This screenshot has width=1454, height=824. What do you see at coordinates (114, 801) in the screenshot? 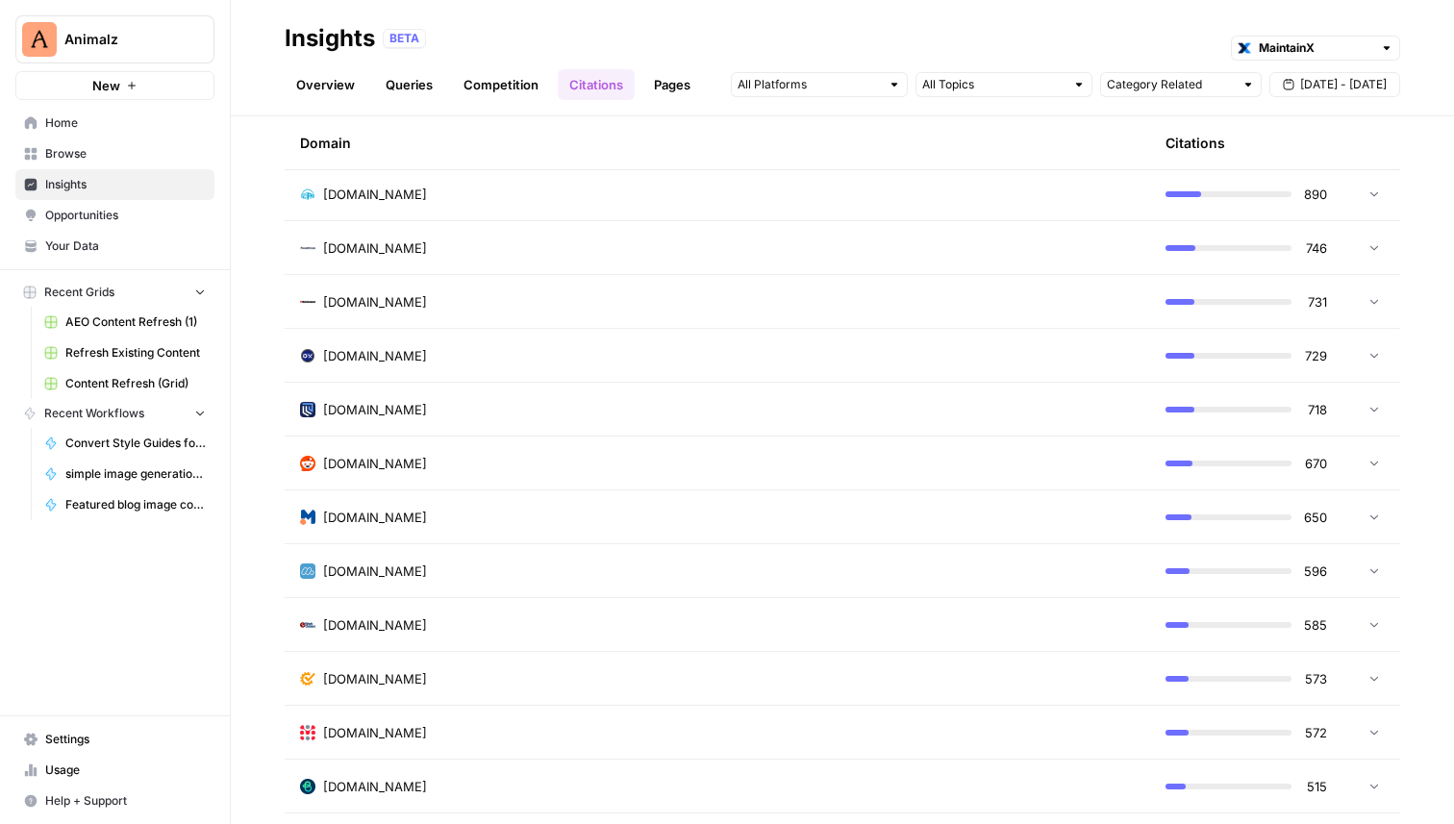
I see `button: Help + Support` at bounding box center [114, 801].